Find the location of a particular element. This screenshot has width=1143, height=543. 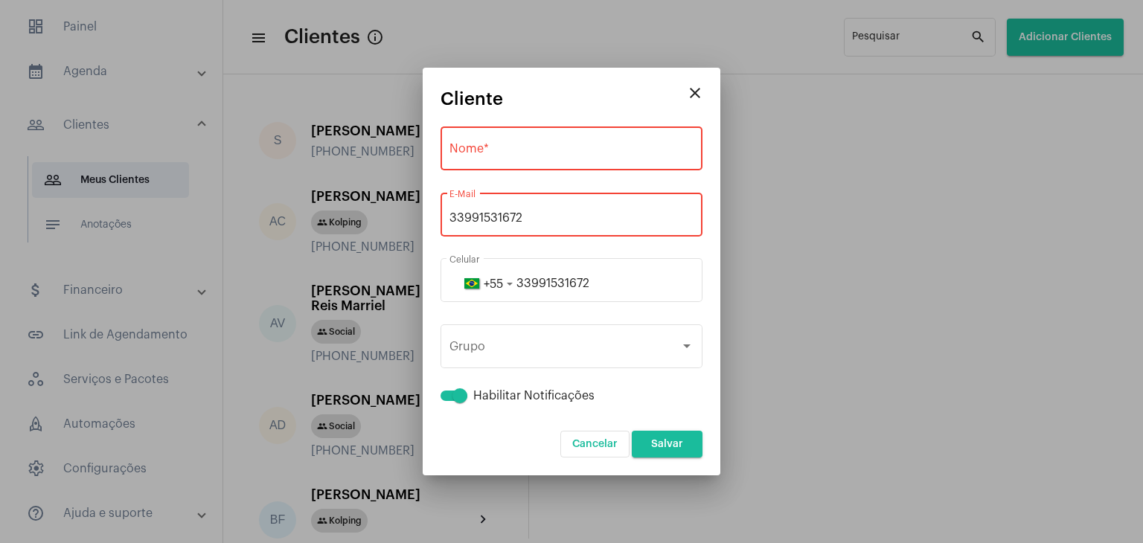

span: Cancelar is located at coordinates (595, 444).